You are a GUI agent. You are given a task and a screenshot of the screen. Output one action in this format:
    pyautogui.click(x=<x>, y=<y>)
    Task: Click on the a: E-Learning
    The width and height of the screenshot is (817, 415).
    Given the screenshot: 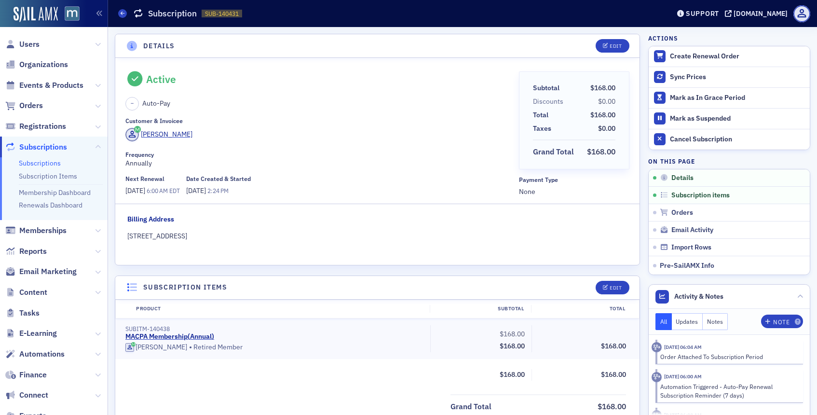 What is the action you would take?
    pyautogui.click(x=31, y=333)
    